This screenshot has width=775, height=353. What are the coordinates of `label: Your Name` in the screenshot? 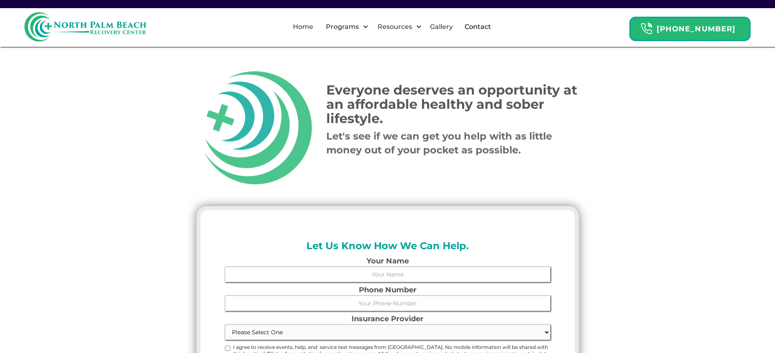 It's located at (388, 261).